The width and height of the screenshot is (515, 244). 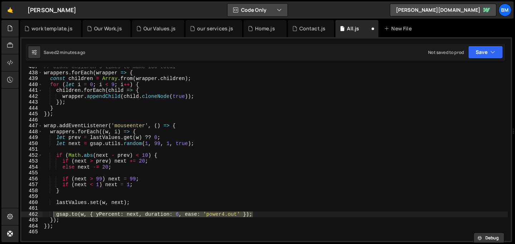 What do you see at coordinates (32, 138) in the screenshot?
I see `div: 449` at bounding box center [32, 138].